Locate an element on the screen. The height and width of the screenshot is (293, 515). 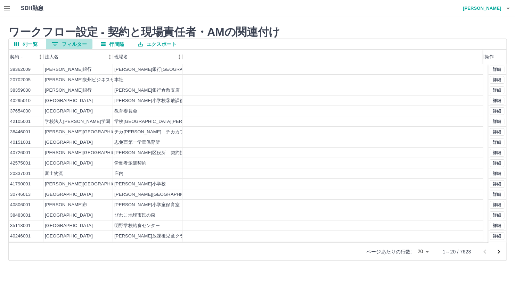
div: 42575001 is located at coordinates (20, 163).